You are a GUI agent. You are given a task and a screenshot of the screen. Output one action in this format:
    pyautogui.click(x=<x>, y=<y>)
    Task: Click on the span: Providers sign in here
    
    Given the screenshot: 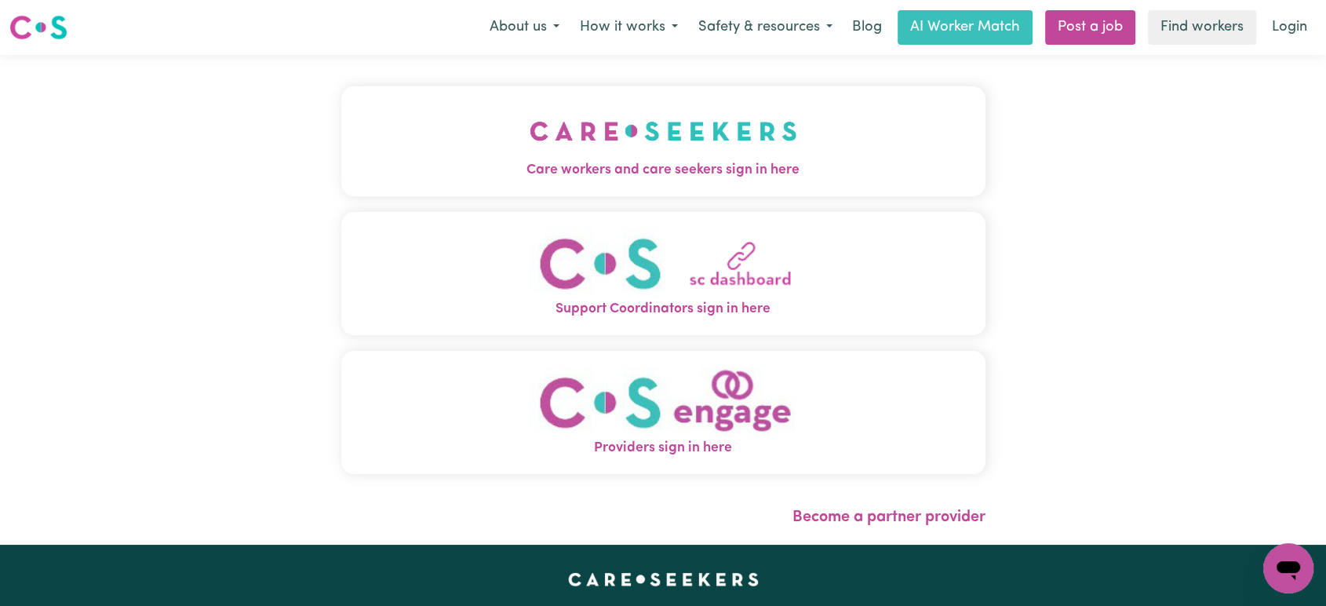 What is the action you would take?
    pyautogui.click(x=663, y=448)
    